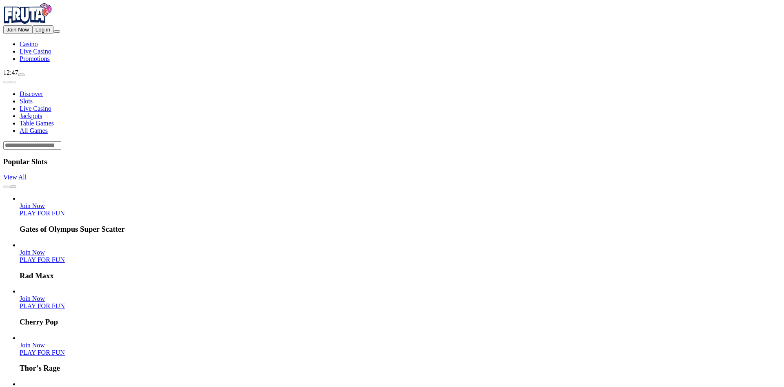  I want to click on a: Casino, so click(29, 44).